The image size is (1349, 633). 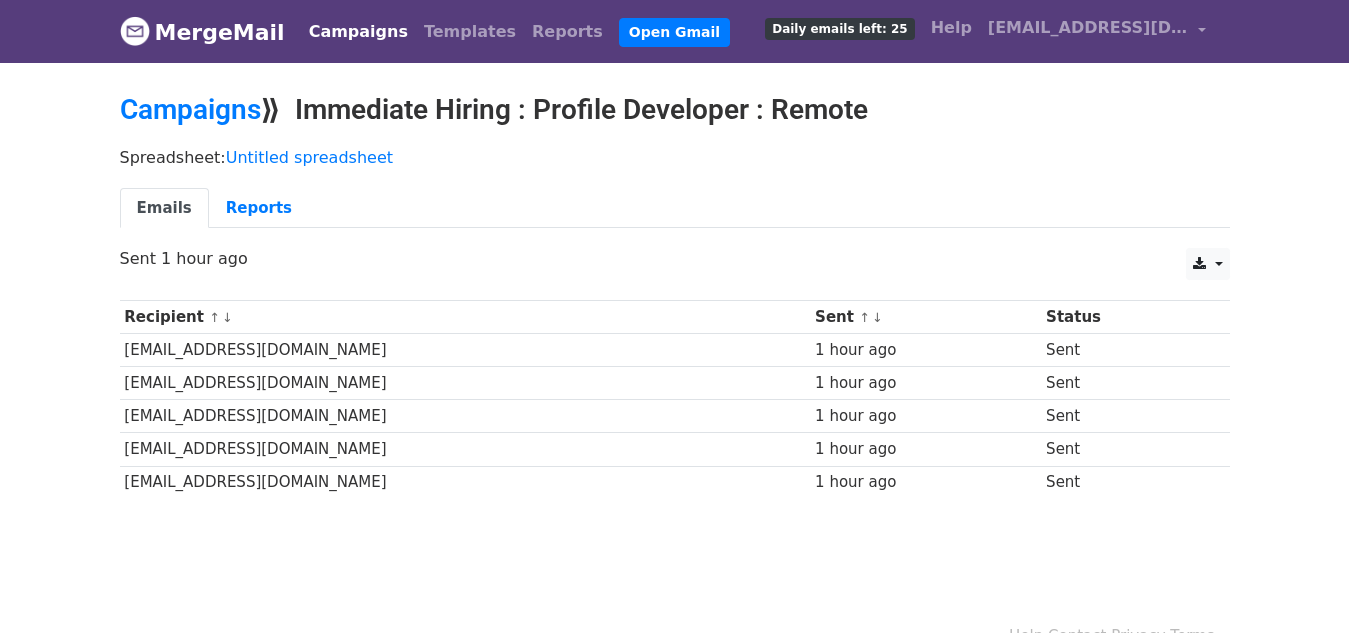 I want to click on a: Help, so click(x=951, y=28).